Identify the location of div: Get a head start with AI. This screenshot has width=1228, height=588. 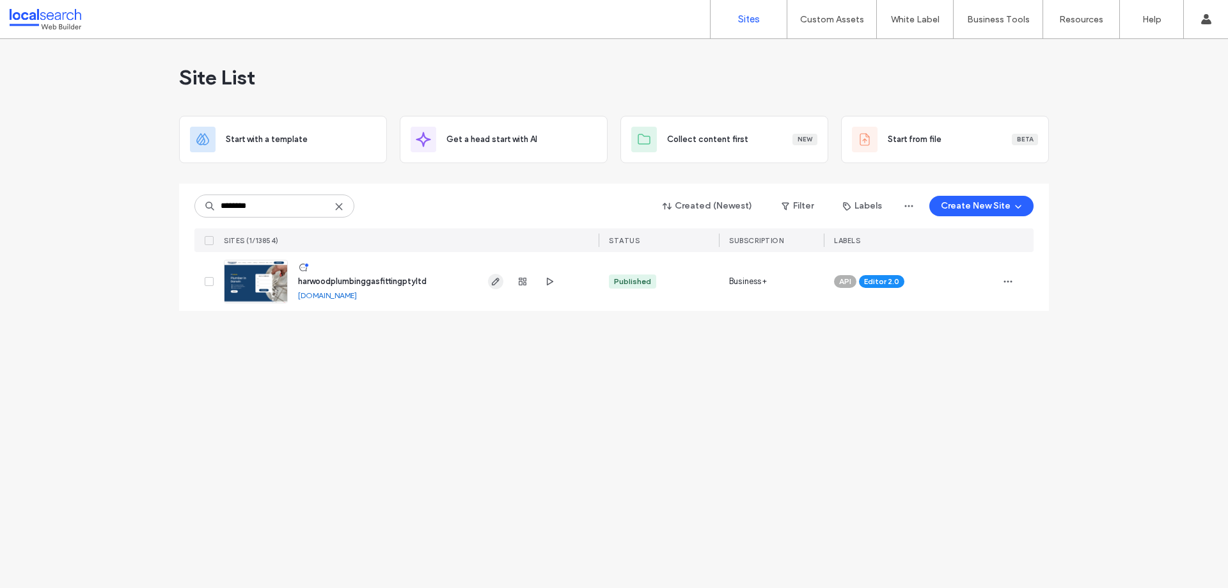
(503, 139).